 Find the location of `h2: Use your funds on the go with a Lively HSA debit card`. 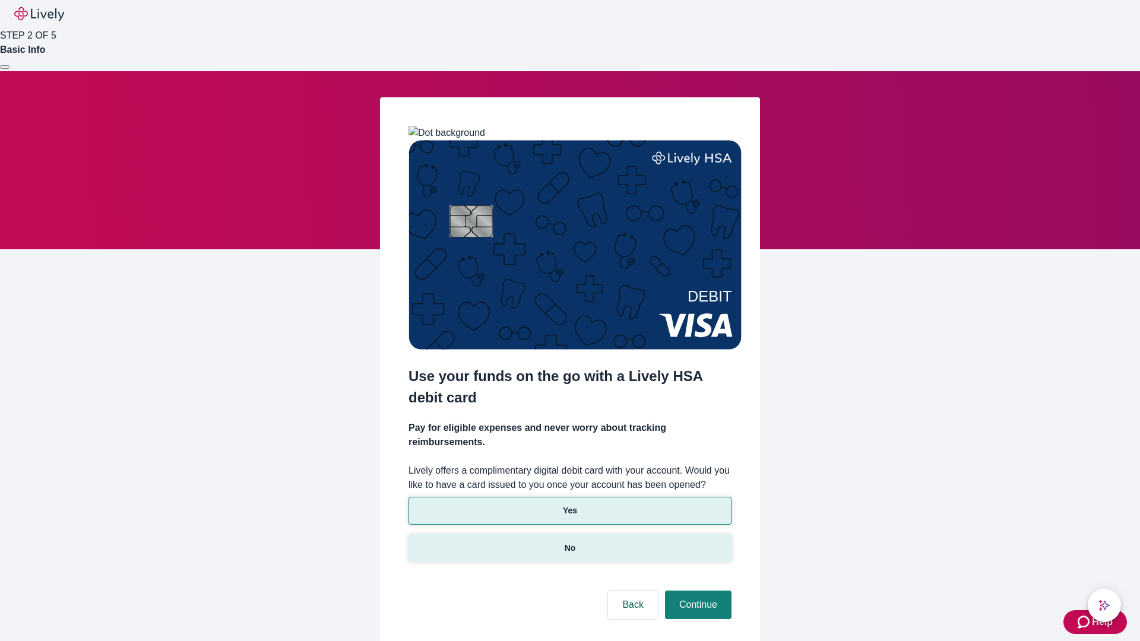

h2: Use your funds on the go with a Lively HSA debit card is located at coordinates (570, 387).